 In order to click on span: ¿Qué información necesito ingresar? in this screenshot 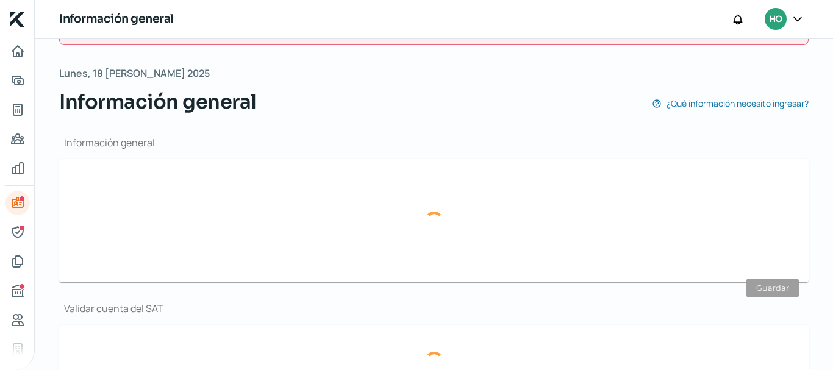, I will do `click(737, 103)`.